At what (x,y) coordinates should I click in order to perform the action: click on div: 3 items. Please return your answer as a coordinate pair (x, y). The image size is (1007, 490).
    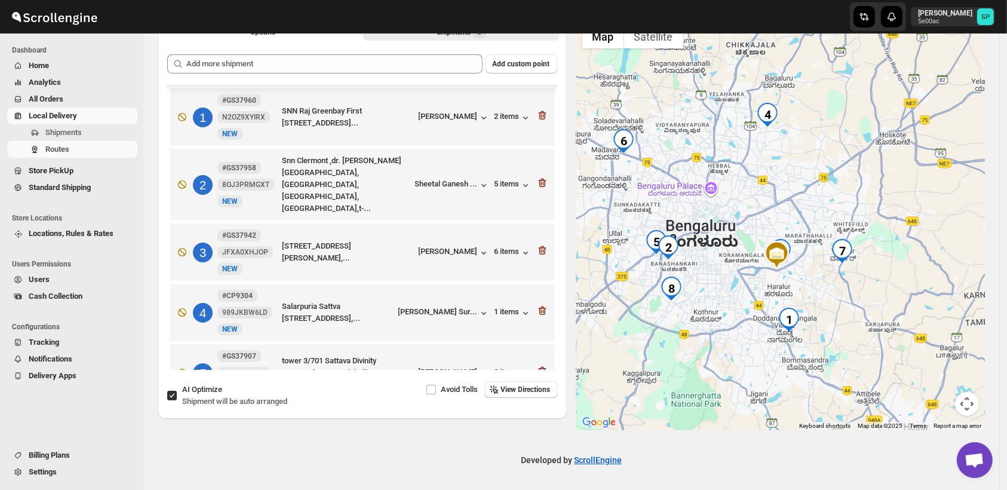
    Looking at the image, I should click on (513, 373).